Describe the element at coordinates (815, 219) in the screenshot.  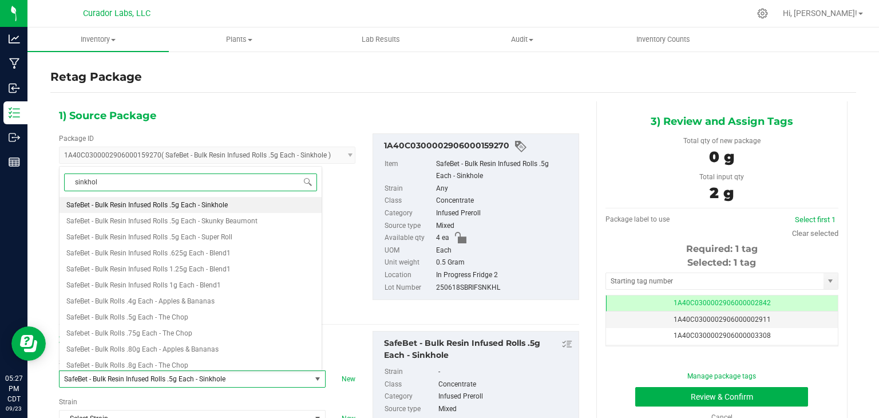
I see `a: Select first 1` at that location.